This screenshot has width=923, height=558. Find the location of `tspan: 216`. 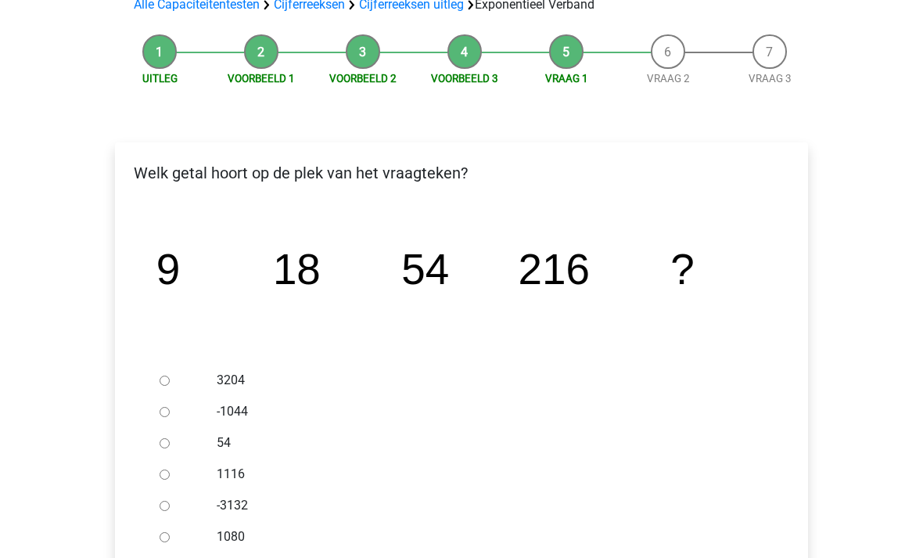

tspan: 216 is located at coordinates (553, 270).